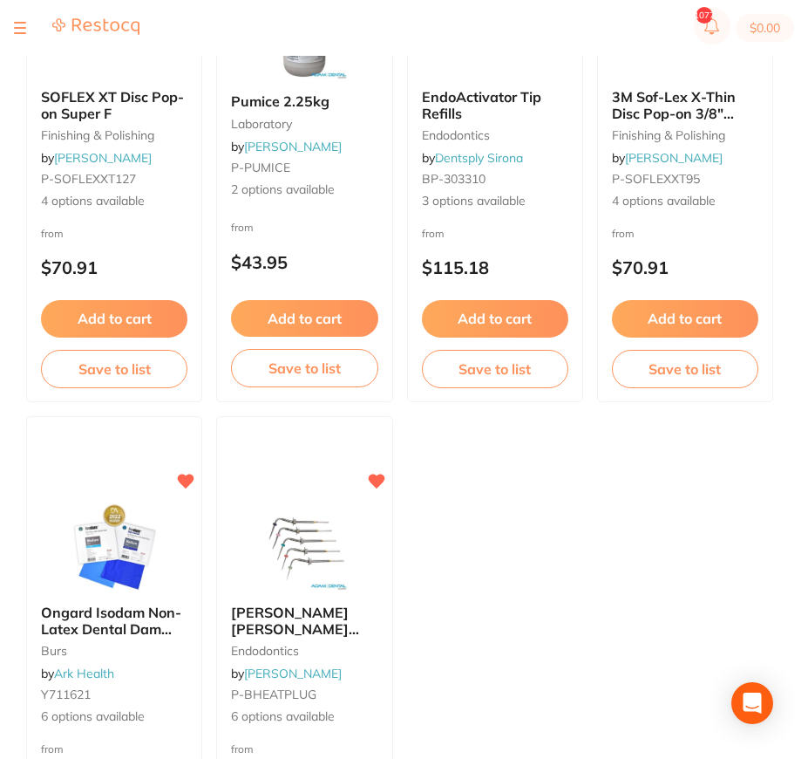  I want to click on small: burs, so click(114, 650).